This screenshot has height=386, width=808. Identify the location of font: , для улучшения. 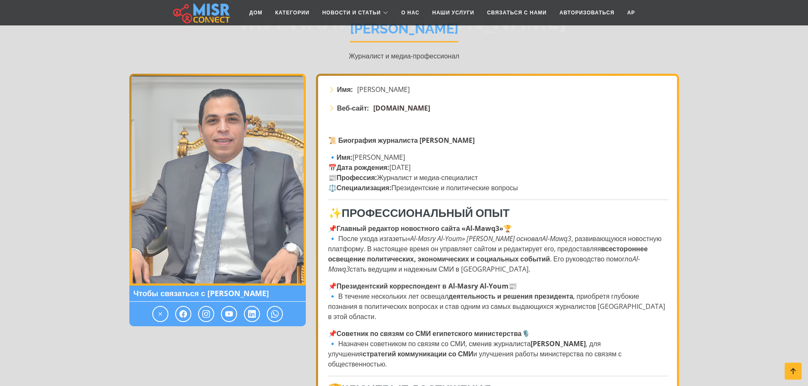
(464, 349).